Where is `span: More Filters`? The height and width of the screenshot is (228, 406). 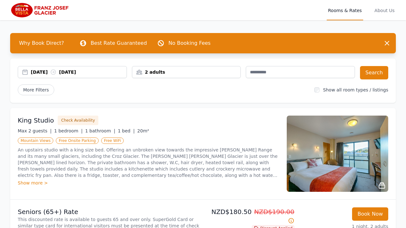
span: More Filters is located at coordinates (36, 90).